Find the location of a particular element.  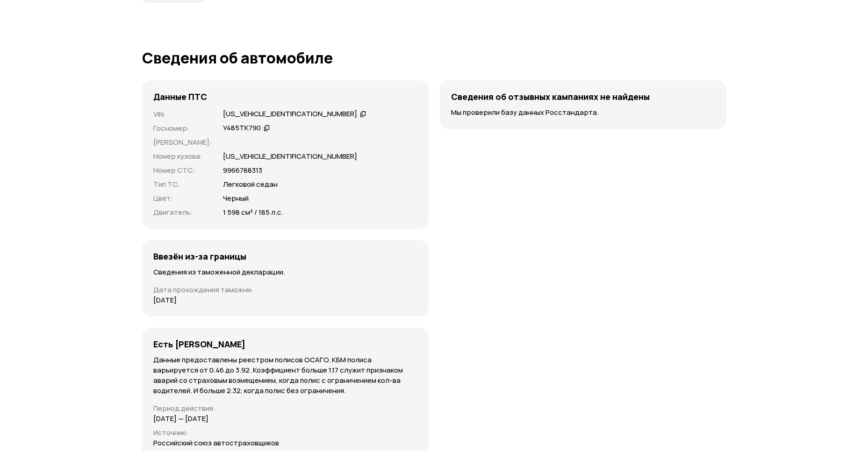

p: Период действия : is located at coordinates (285, 409).